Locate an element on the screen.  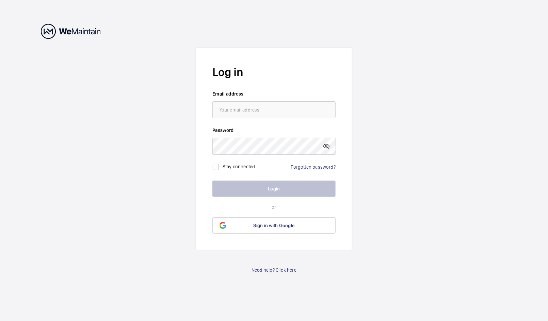
span: Sign in with Google is located at coordinates (274, 226).